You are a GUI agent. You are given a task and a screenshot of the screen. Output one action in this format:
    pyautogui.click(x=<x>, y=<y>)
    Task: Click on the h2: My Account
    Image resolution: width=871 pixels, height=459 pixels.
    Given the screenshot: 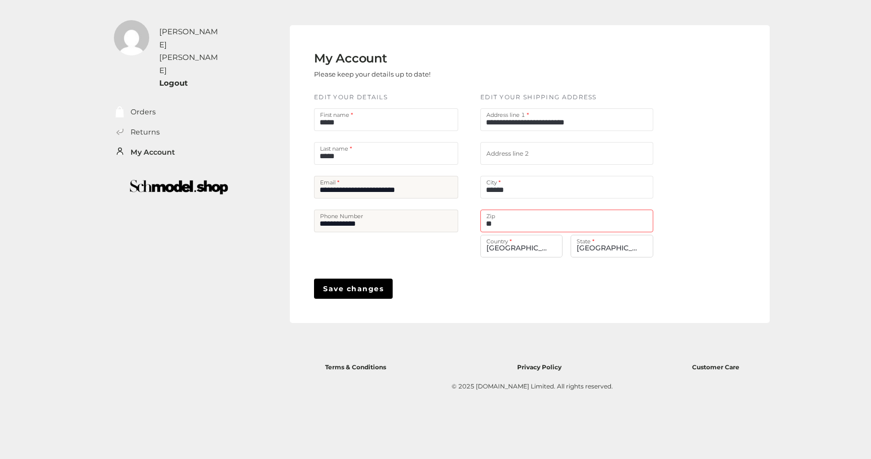 What is the action you would take?
    pyautogui.click(x=372, y=58)
    